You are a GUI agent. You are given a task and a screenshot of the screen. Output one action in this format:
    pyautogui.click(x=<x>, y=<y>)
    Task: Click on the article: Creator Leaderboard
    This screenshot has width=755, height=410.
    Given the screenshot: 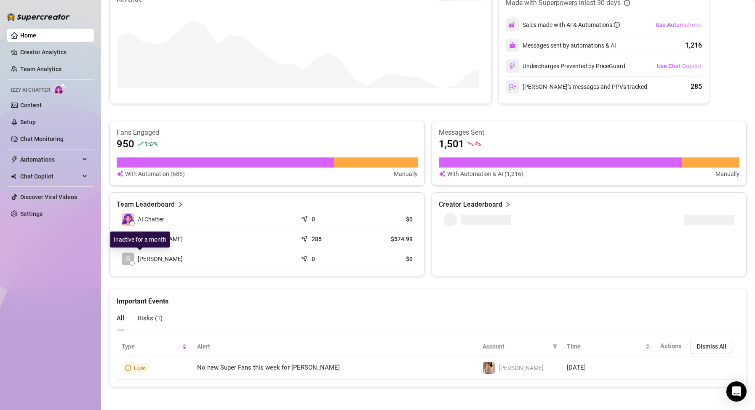 What is the action you would take?
    pyautogui.click(x=470, y=205)
    